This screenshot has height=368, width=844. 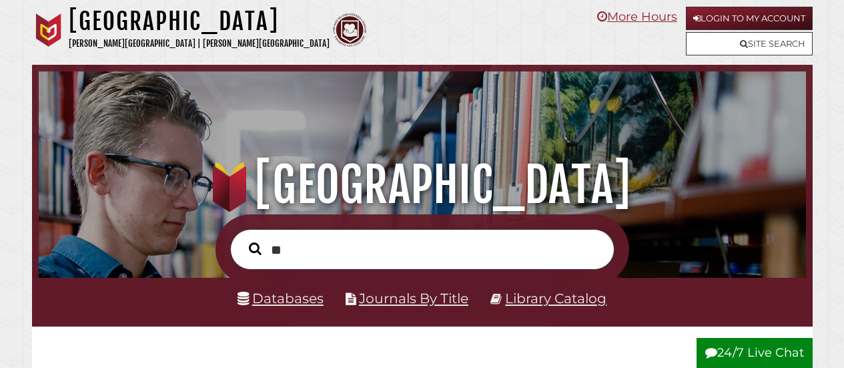 I want to click on a: Login to My Account, so click(x=749, y=18).